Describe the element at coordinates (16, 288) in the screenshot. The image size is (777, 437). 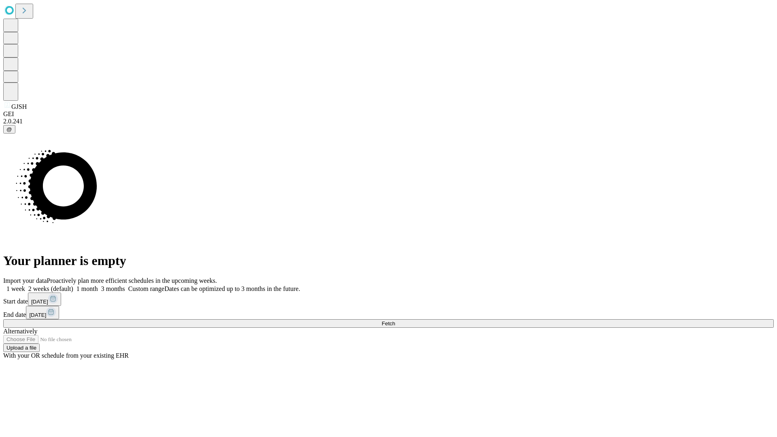
I see `span: 1 week` at that location.